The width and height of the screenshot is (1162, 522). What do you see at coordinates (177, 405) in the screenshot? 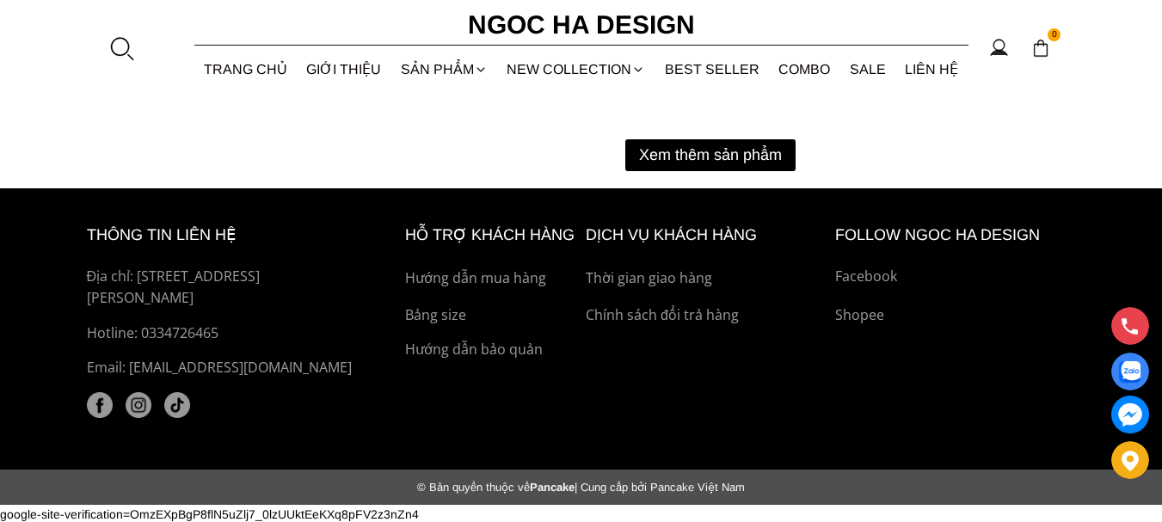
I see `img: tiktok` at bounding box center [177, 405].